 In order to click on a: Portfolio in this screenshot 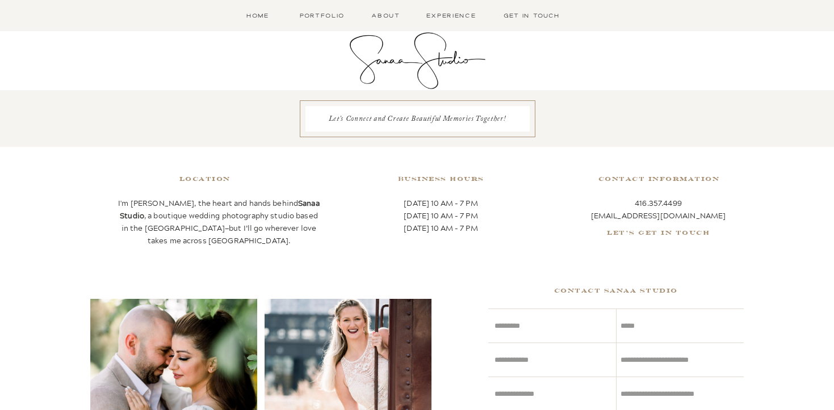, I will do `click(322, 15)`.